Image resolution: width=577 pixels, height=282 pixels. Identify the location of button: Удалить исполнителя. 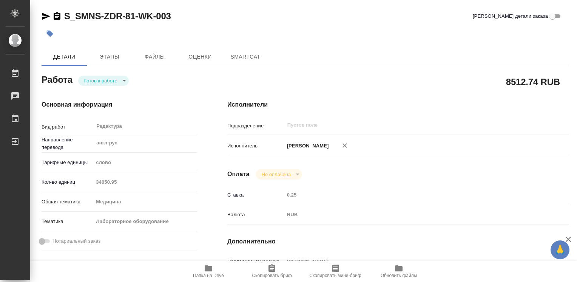
(345, 145).